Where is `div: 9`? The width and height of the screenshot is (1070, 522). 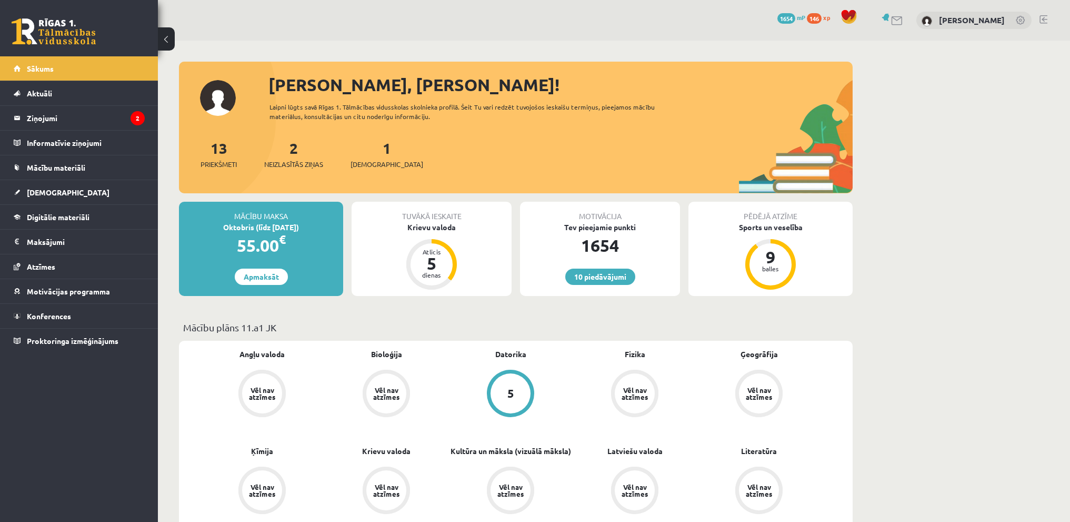 div: 9 is located at coordinates (771, 257).